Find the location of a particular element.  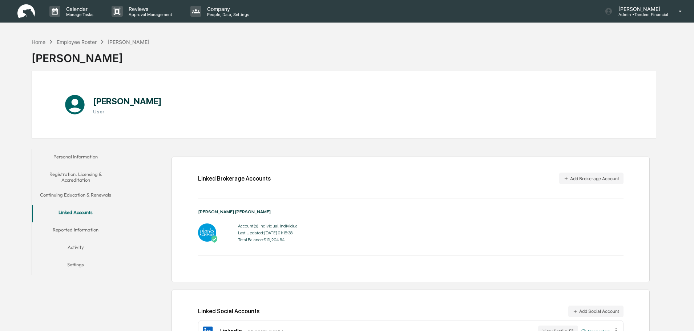

button: Linked Accounts is located at coordinates (76, 214).